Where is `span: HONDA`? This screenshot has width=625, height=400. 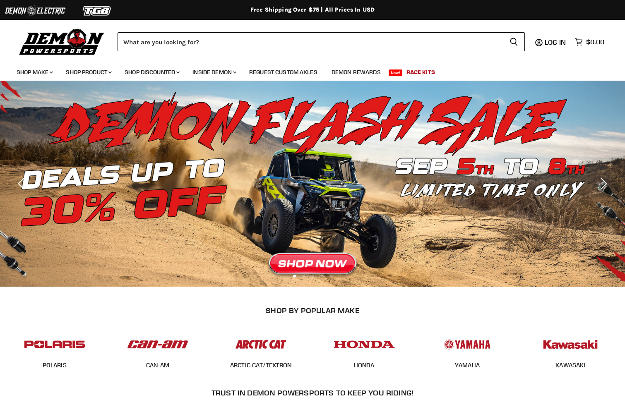 span: HONDA is located at coordinates (364, 366).